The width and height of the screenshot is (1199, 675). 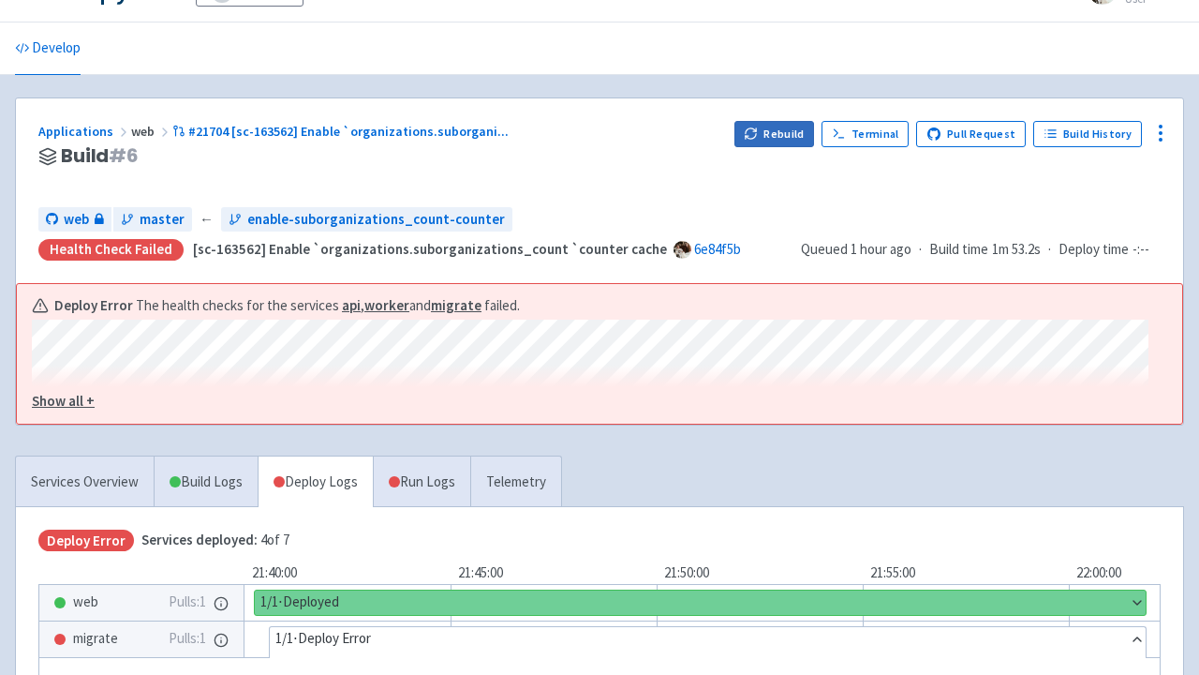 I want to click on a: Develop, so click(x=48, y=49).